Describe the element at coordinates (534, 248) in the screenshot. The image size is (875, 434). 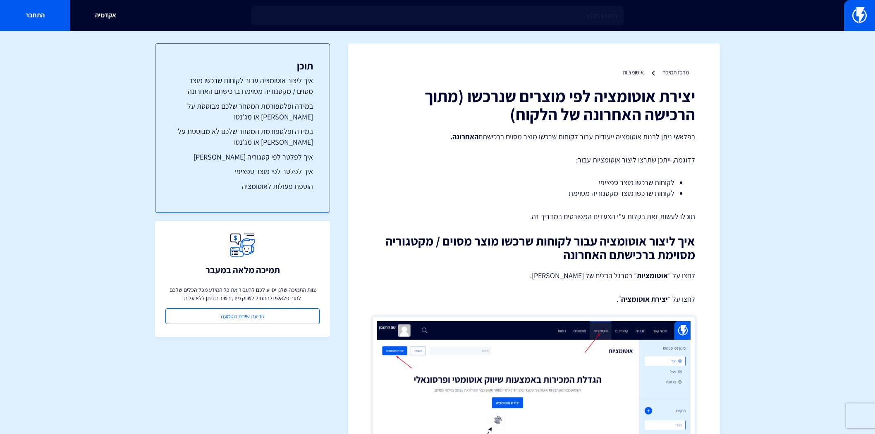
I see `h2: איך ליצור אוטומציה עבור לקוחות שרכשו מוצר מסוים / מקטגוריה מסוימת ברכישתם האחרונה` at that location.